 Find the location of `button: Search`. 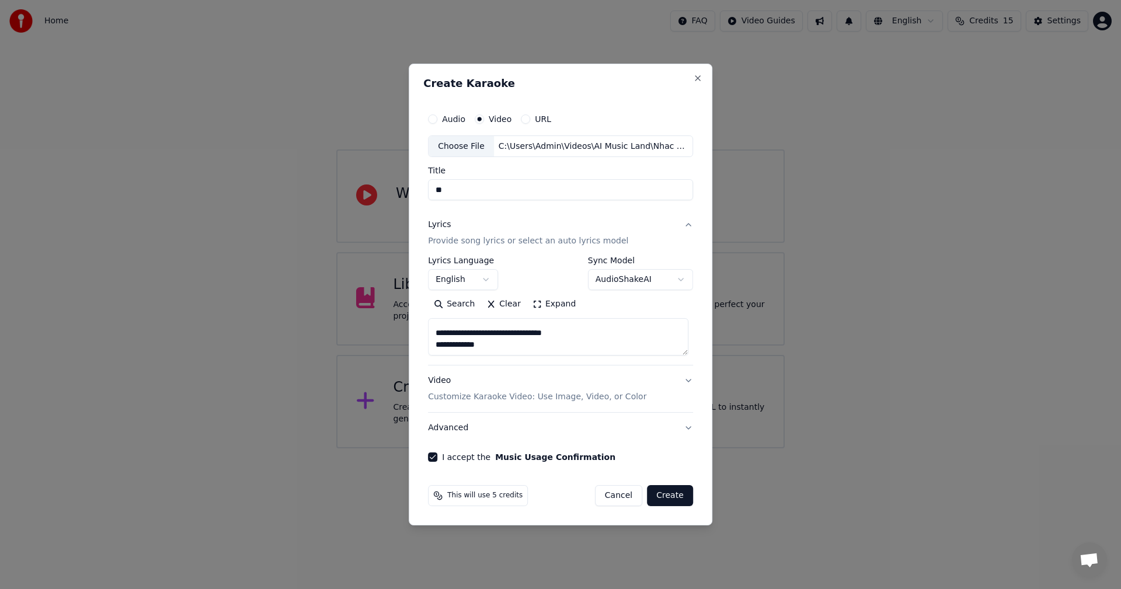

button: Search is located at coordinates (454, 305).